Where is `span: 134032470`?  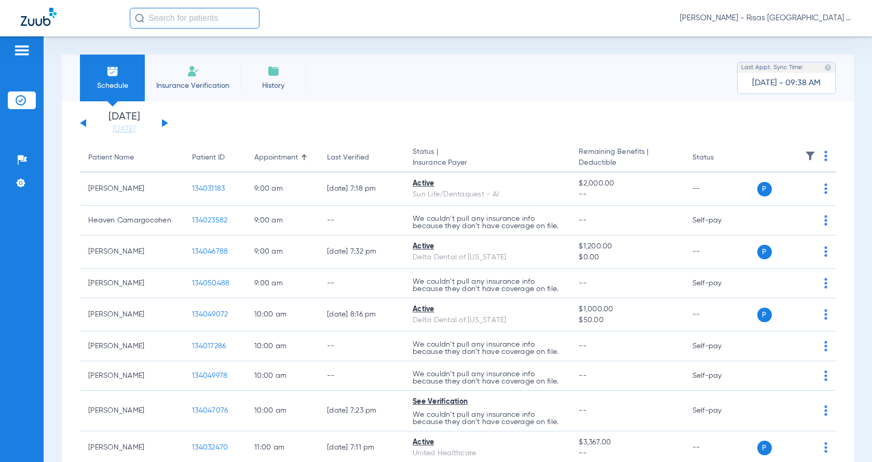 span: 134032470 is located at coordinates (210, 447).